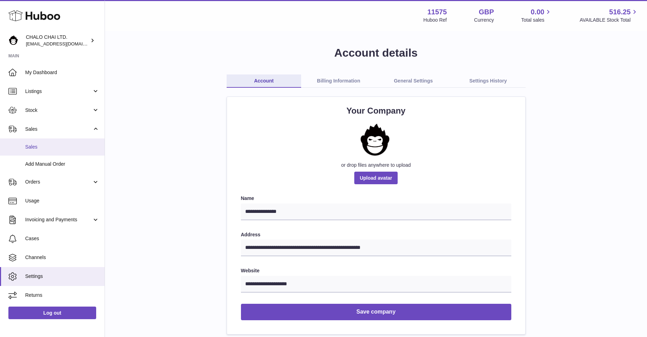 This screenshot has height=337, width=647. What do you see at coordinates (58, 110) in the screenshot?
I see `span: Stock` at bounding box center [58, 110].